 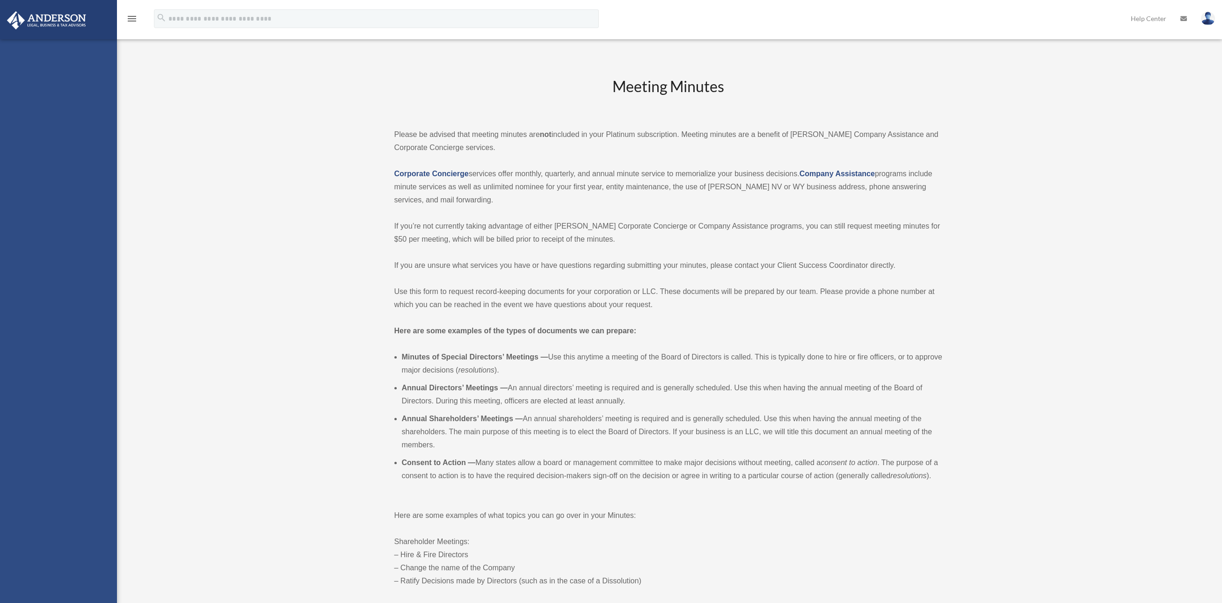 I want to click on strong: Corporate Concierge, so click(x=431, y=174).